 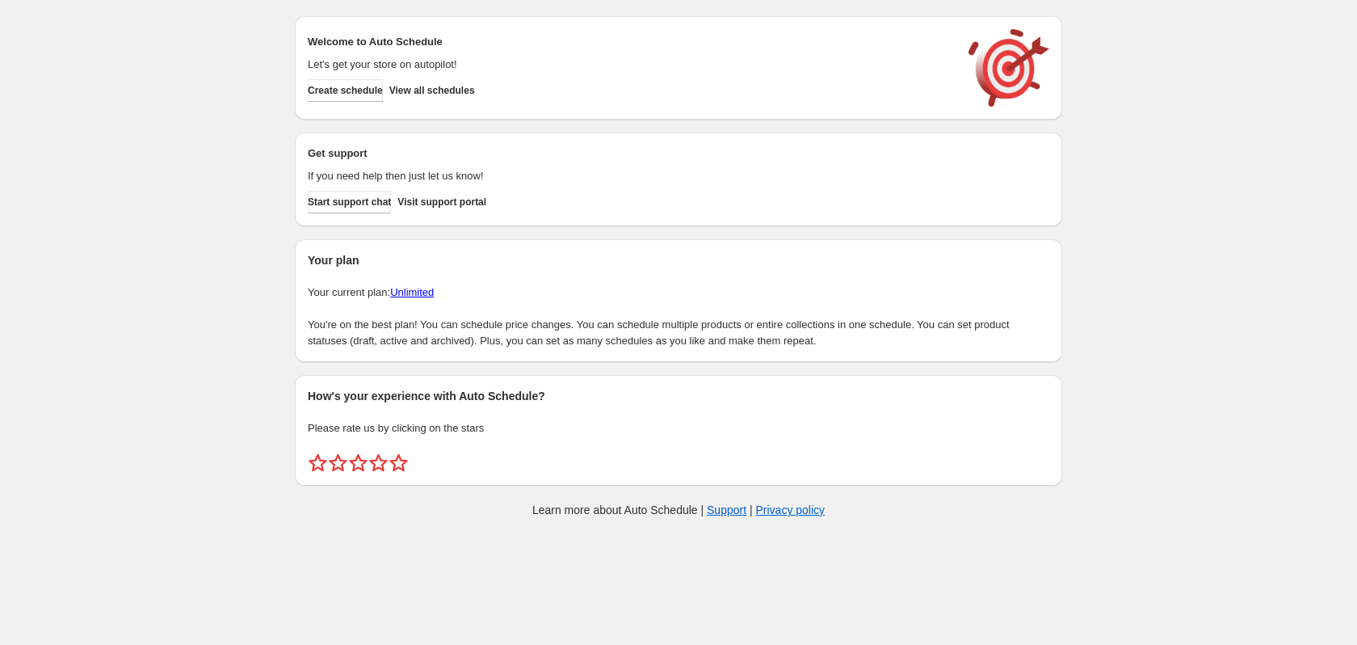 What do you see at coordinates (630, 176) in the screenshot?
I see `p: If you need help then just let us know!` at bounding box center [630, 176].